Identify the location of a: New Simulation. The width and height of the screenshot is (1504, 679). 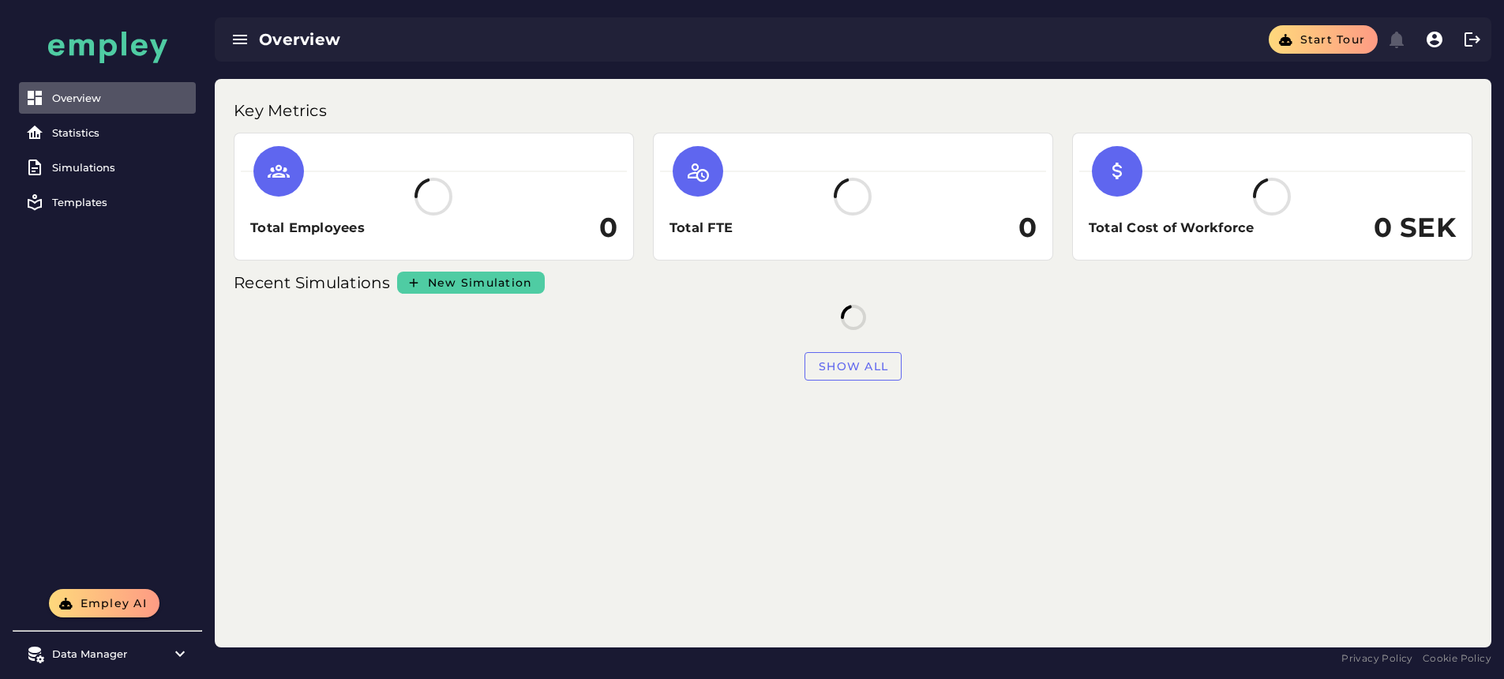
(471, 283).